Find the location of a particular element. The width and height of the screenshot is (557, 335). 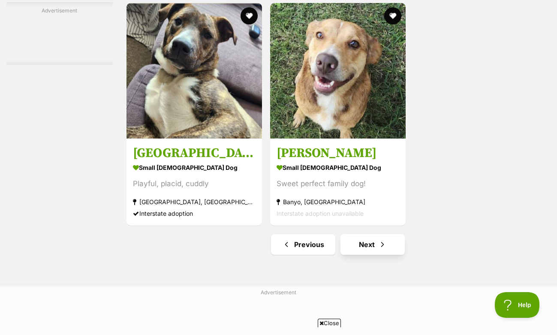

a: Next page is located at coordinates (373, 245).